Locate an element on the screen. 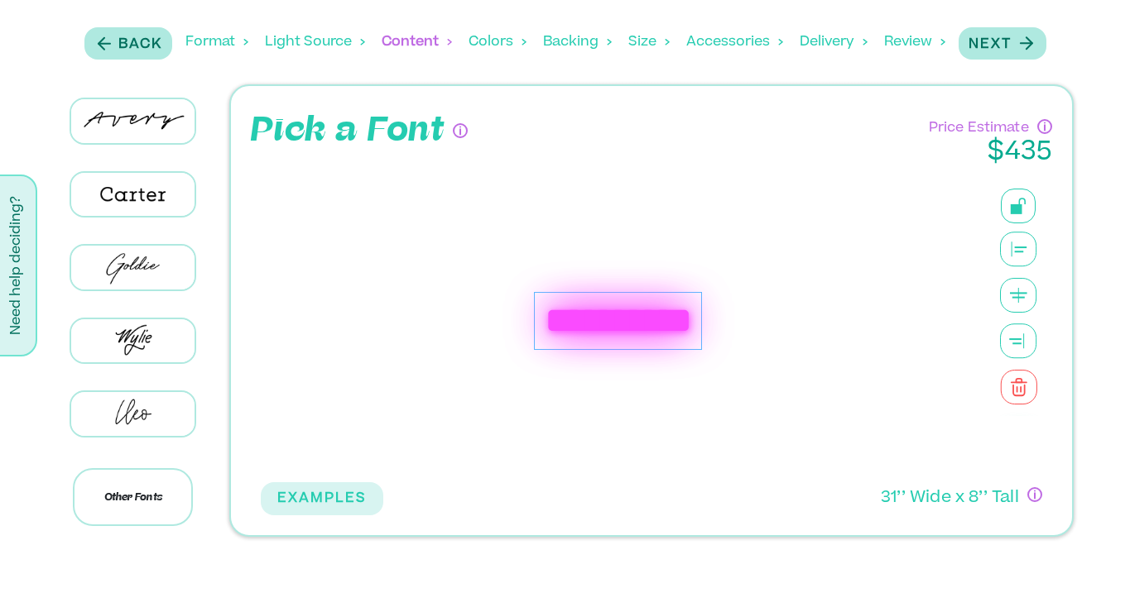 The width and height of the screenshot is (1130, 612). button: Back is located at coordinates (128, 43).